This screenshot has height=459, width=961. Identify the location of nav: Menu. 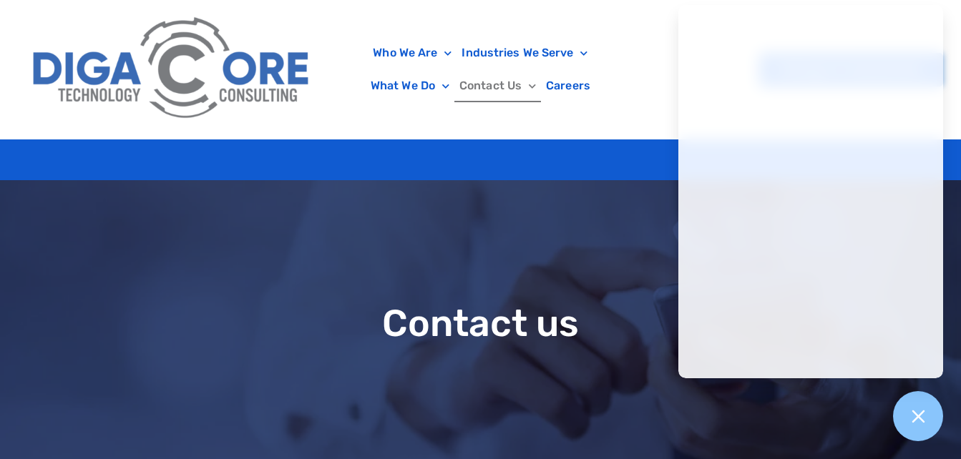
(480, 69).